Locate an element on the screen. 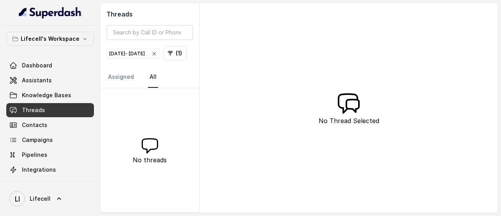 The height and width of the screenshot is (216, 501). a: Integrations is located at coordinates (50, 169).